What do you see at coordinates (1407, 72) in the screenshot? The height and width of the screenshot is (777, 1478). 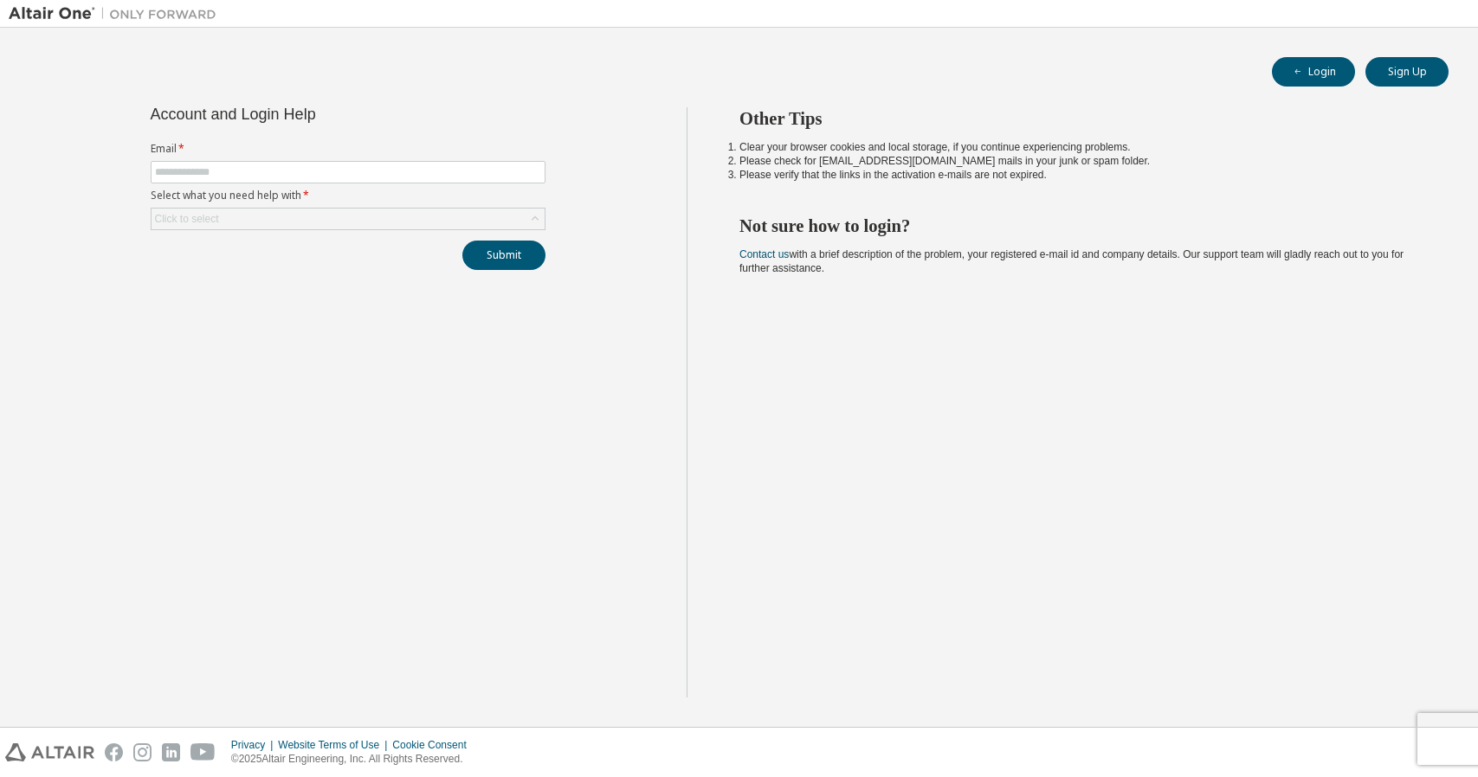 I see `button: Sign Up` at bounding box center [1407, 72].